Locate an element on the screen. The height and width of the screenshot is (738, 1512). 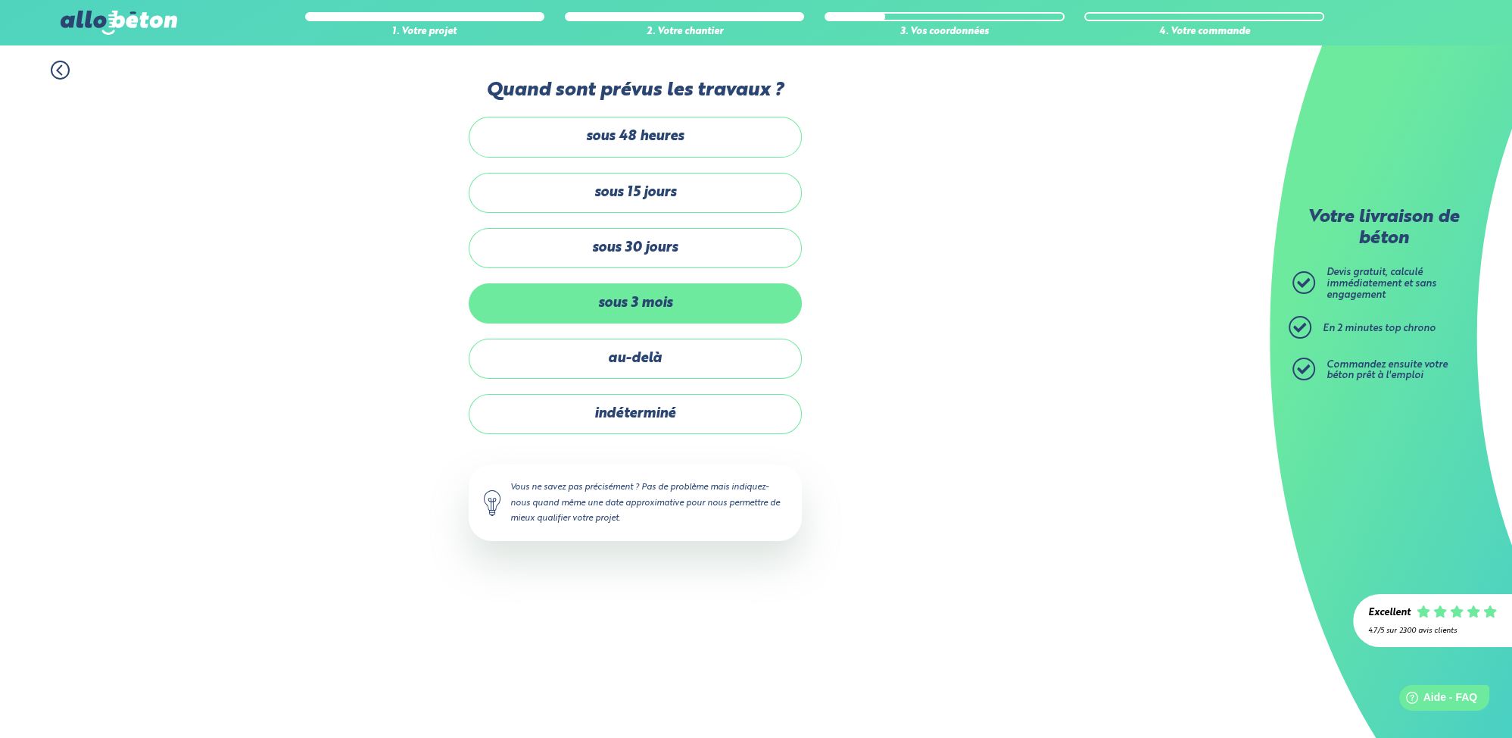
label: Quand sont prévus les travaux ? is located at coordinates (635, 90).